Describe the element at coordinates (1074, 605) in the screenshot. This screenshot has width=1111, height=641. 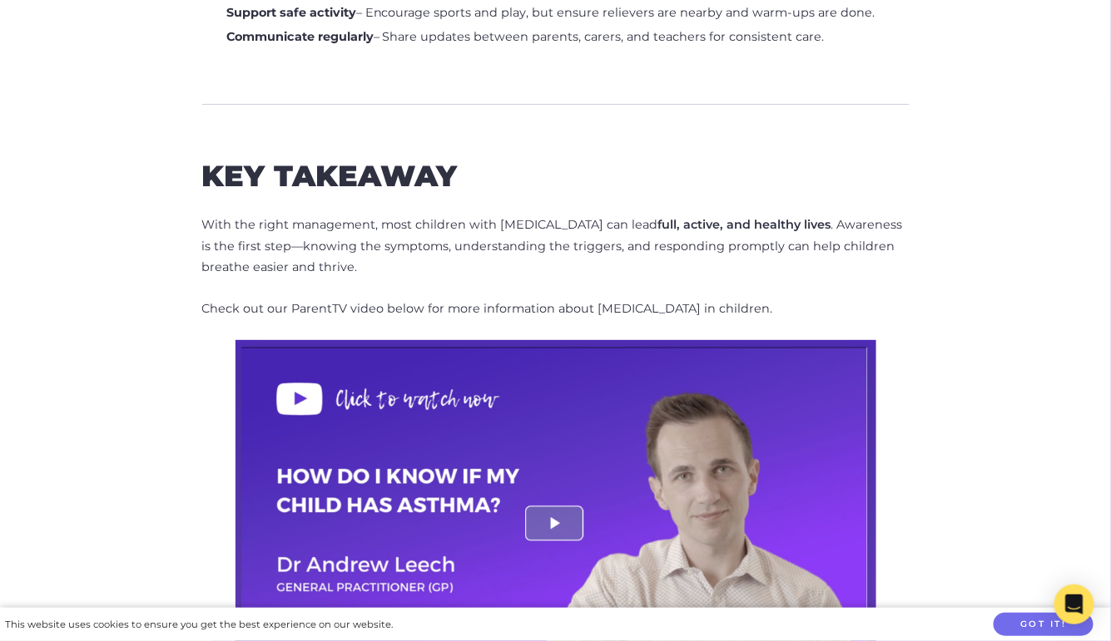
I see `div: Open Intercom Messenger` at that location.